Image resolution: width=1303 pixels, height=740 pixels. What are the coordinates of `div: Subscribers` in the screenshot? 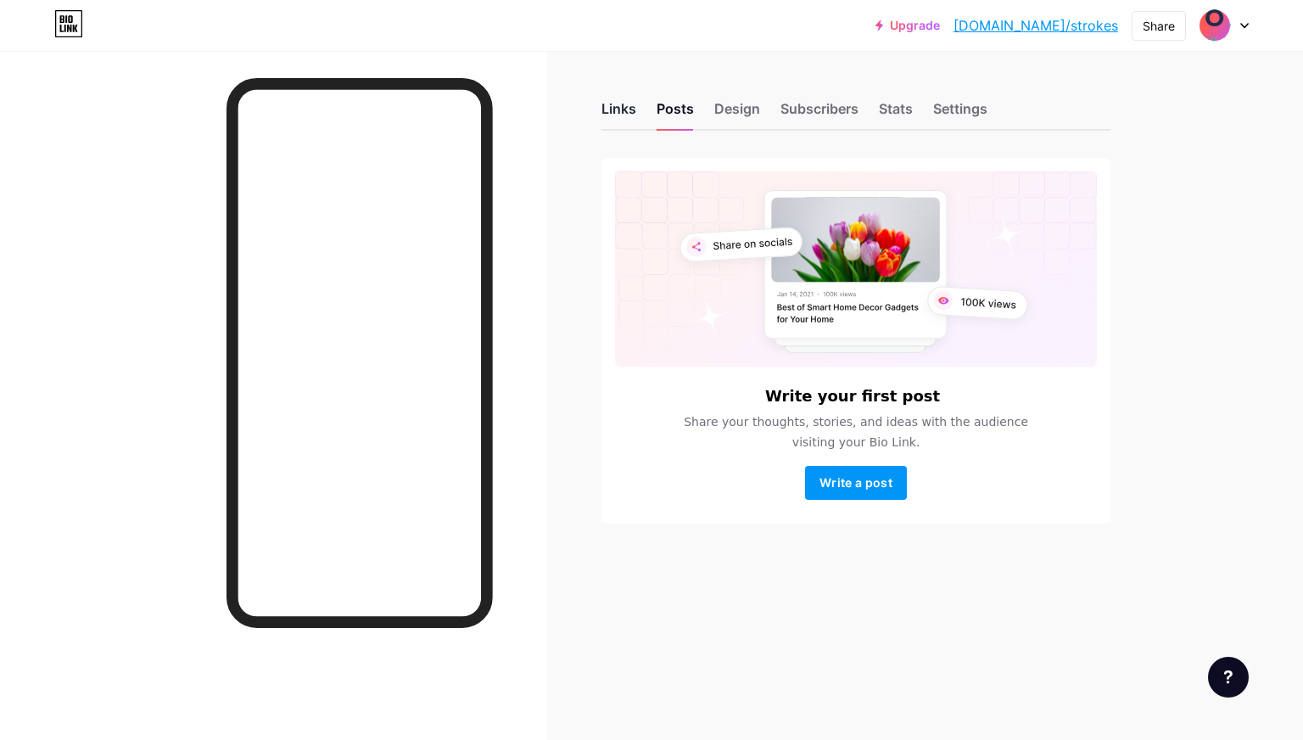 It's located at (819, 114).